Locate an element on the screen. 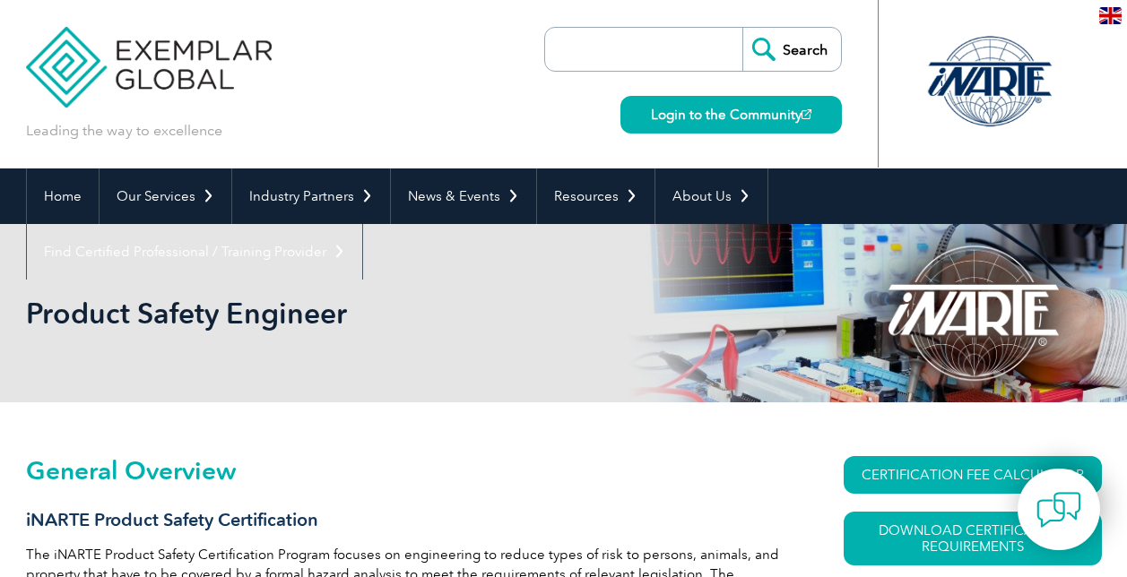 The image size is (1127, 577). a: Download Certification Requirements is located at coordinates (972, 539).